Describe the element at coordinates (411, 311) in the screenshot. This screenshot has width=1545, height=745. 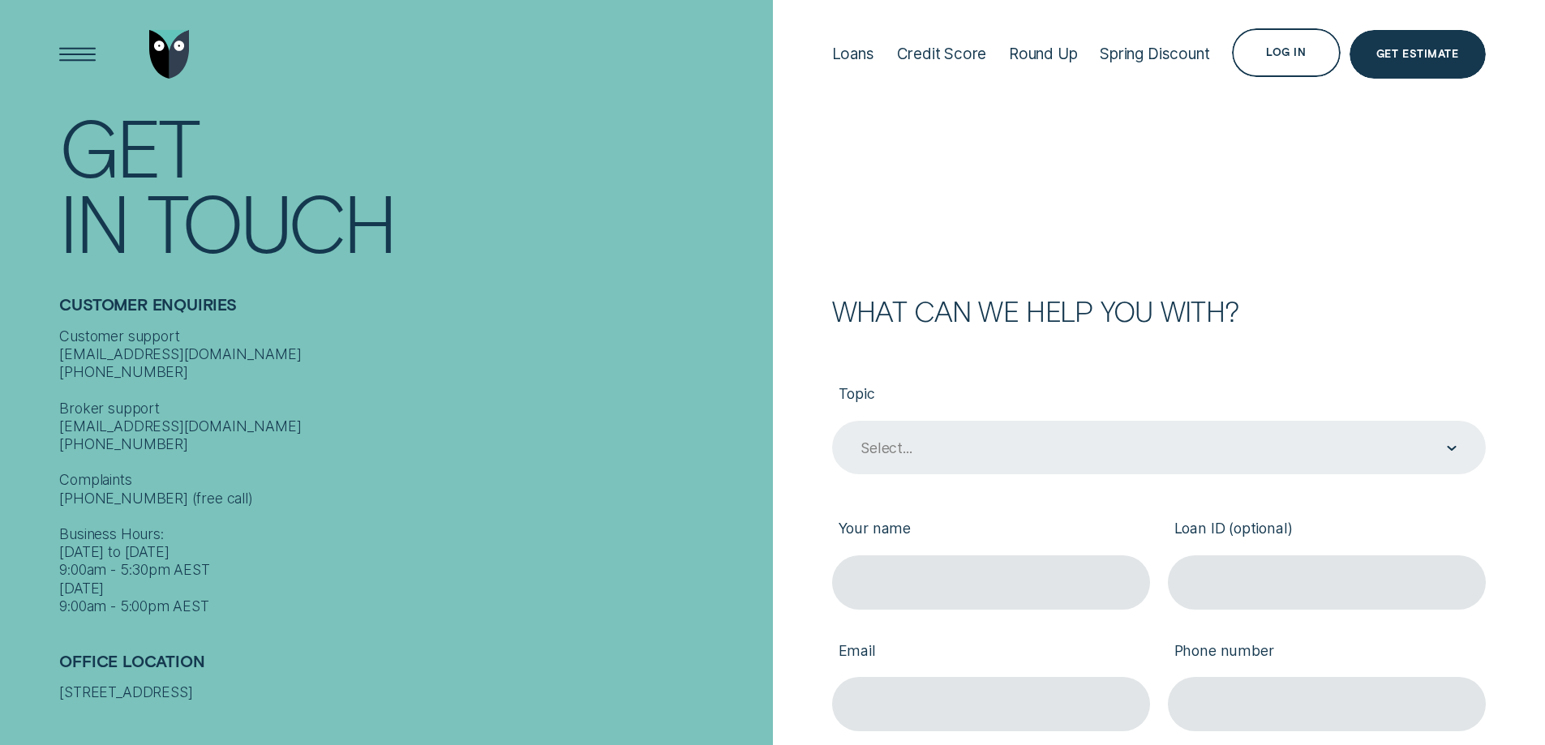
I see `h2: Customer Enquiries` at that location.